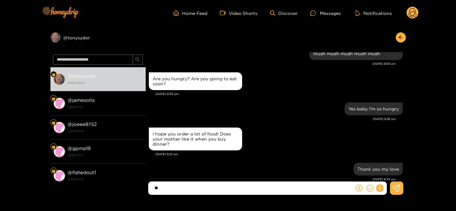 The width and height of the screenshot is (456, 211). What do you see at coordinates (82, 76) in the screenshot?
I see `strong: @ tonysydor` at bounding box center [82, 76].